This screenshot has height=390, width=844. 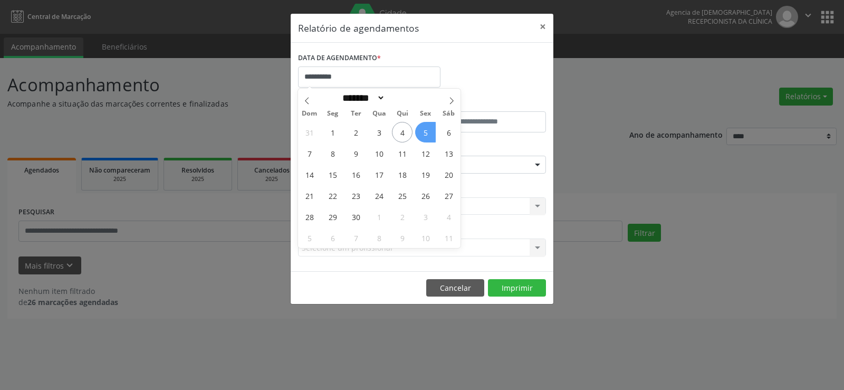 I want to click on span: Qua, so click(x=379, y=113).